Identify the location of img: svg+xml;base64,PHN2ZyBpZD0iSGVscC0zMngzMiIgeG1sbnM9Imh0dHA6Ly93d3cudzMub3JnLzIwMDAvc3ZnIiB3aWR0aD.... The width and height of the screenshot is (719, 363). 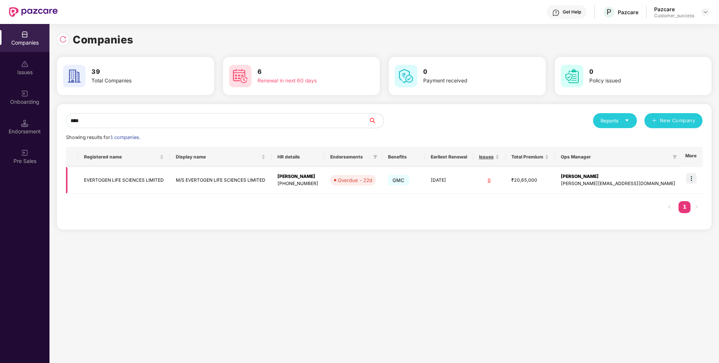
(556, 13).